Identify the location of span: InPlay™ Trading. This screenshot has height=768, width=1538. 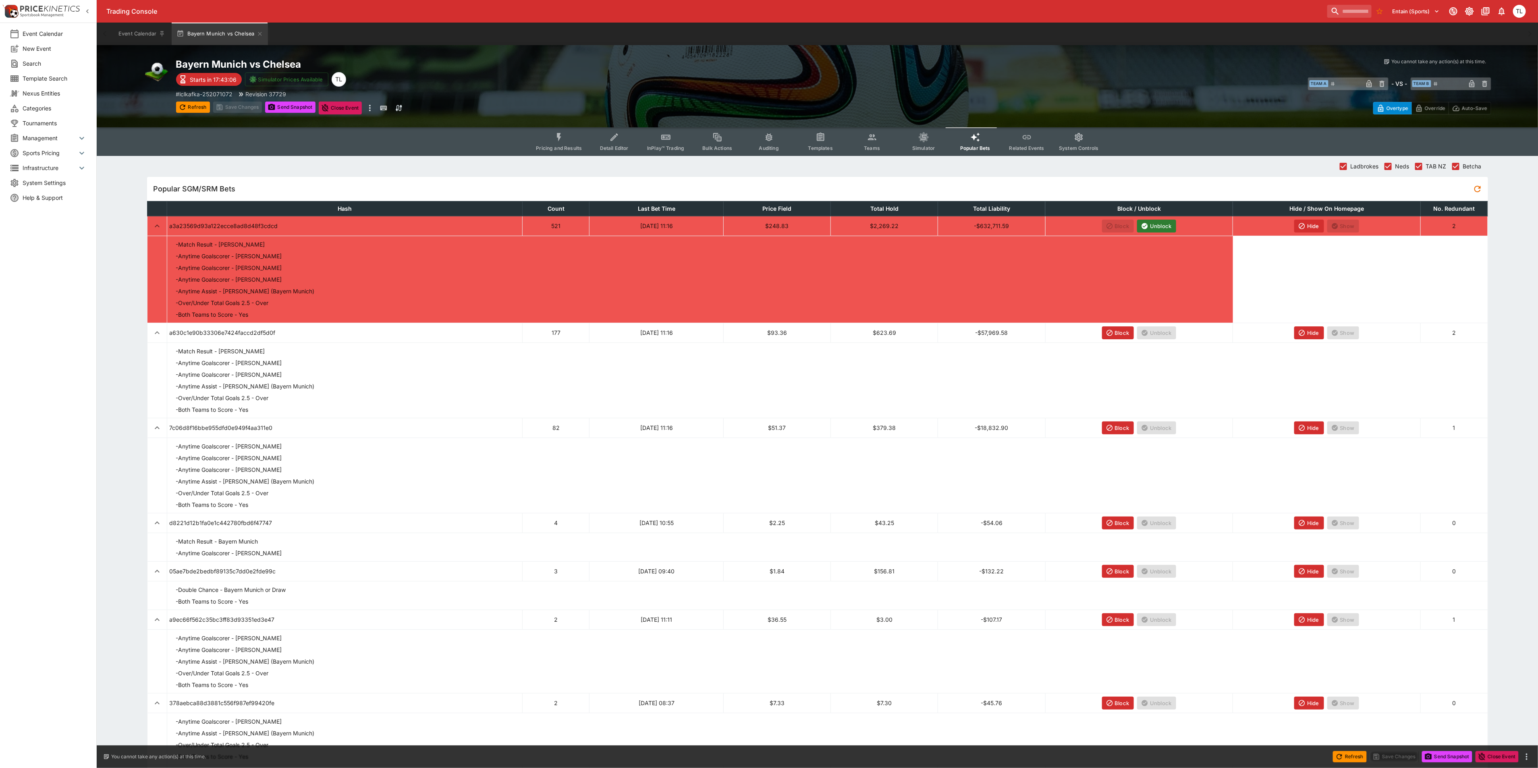
(666, 148).